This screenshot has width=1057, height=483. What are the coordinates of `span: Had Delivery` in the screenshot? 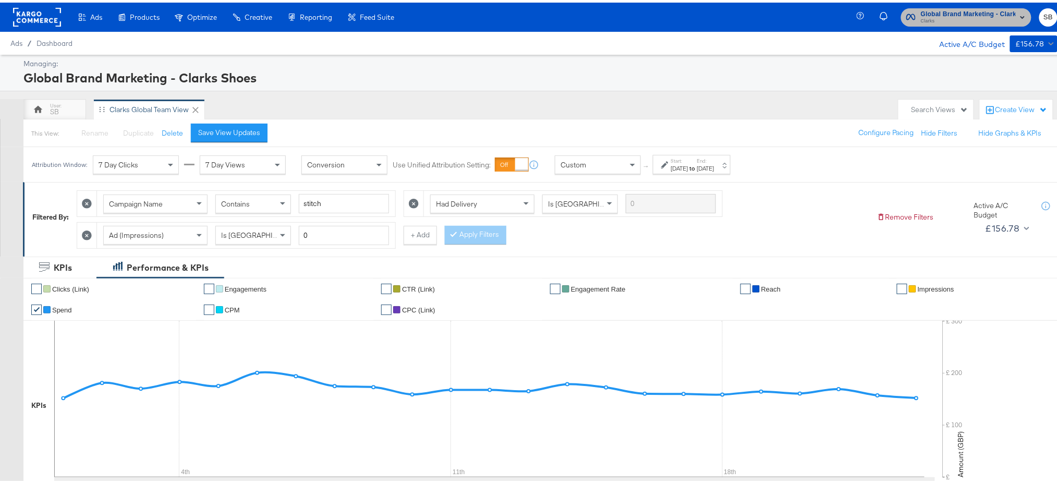 It's located at (456, 201).